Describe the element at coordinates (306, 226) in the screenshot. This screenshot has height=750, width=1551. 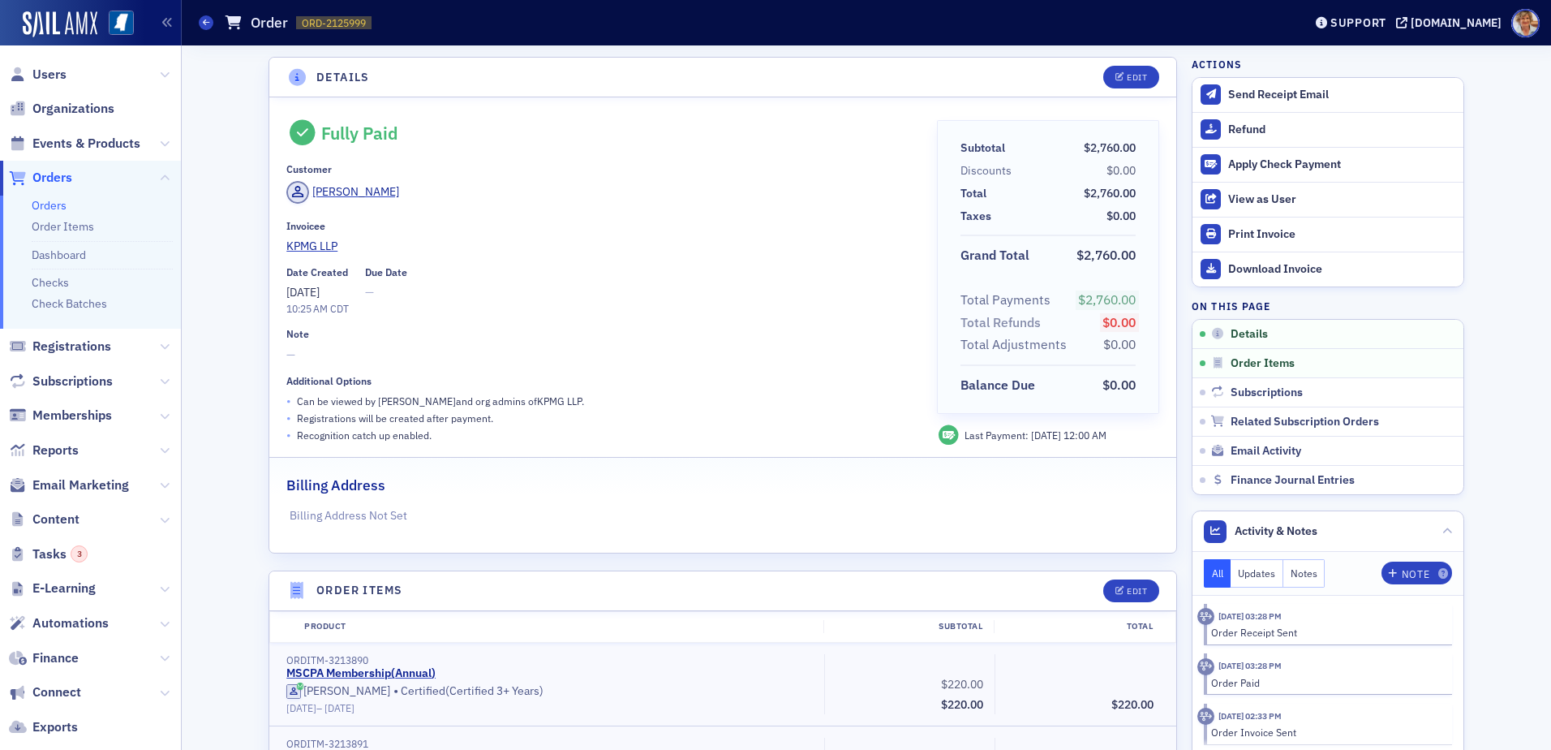
I see `div: Invoicee` at that location.